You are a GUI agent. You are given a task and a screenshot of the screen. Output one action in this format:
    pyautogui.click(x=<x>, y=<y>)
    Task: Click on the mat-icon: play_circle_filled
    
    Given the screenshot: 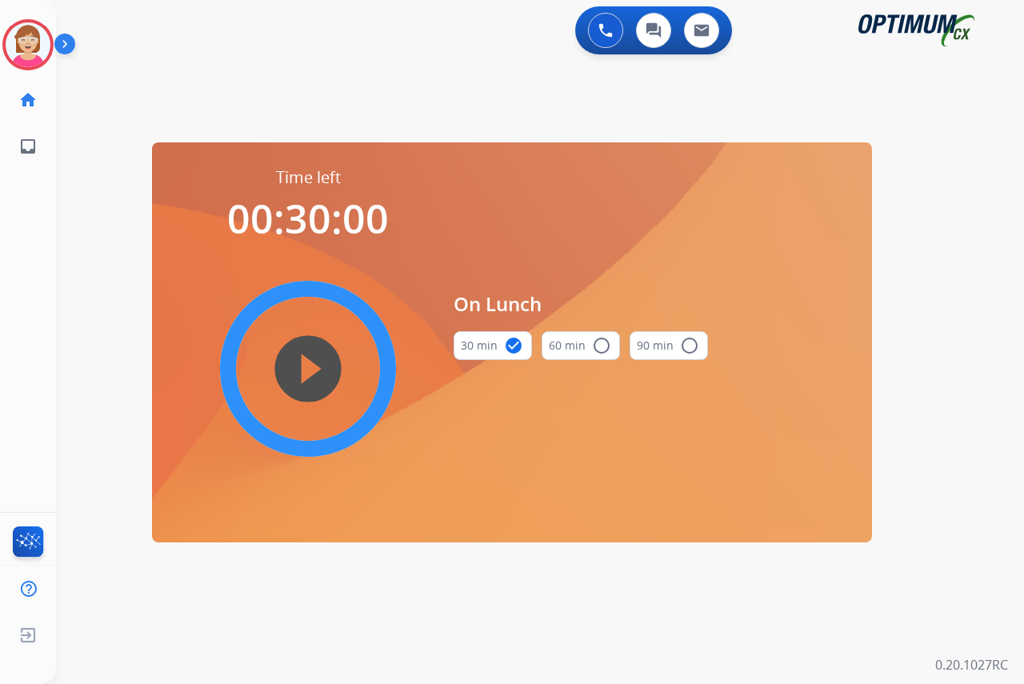 What is the action you would take?
    pyautogui.click(x=308, y=369)
    